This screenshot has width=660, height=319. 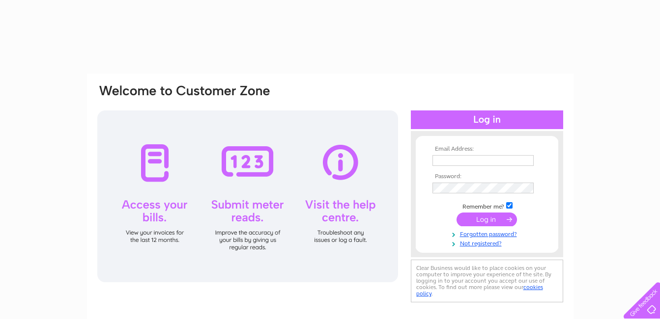 I want to click on th: Email Address:, so click(x=487, y=149).